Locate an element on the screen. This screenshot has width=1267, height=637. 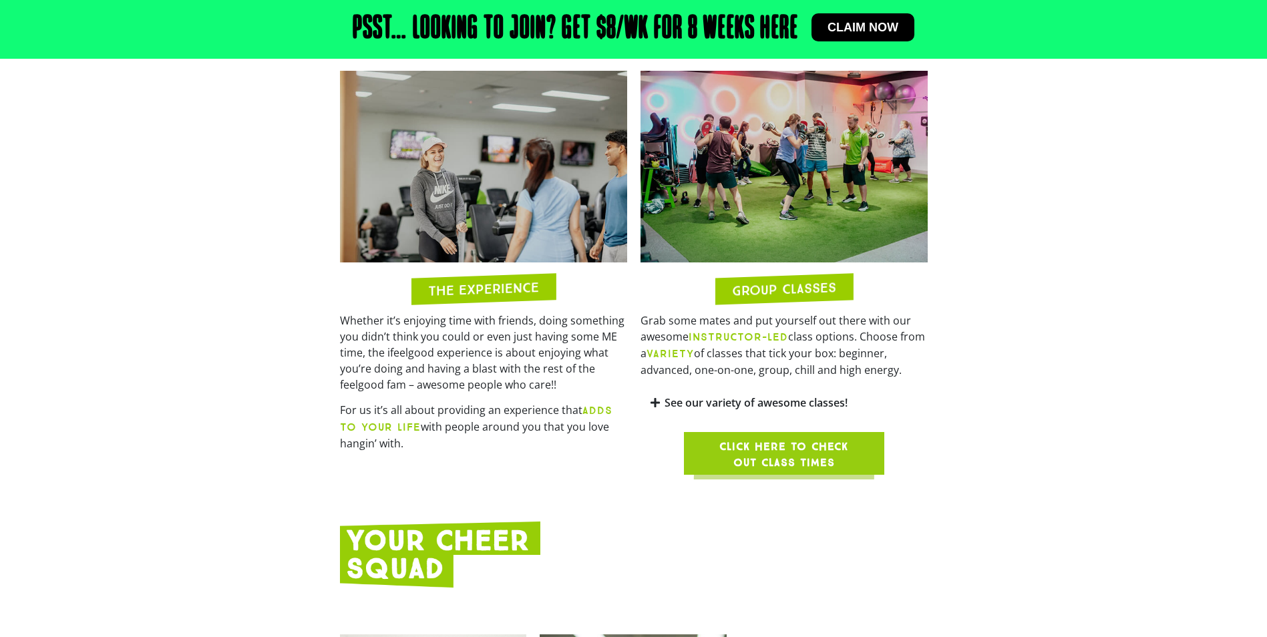
p: Whether it’s enjoying time with friends, doing something you didn’t think you could or even just ... is located at coordinates (484, 353).